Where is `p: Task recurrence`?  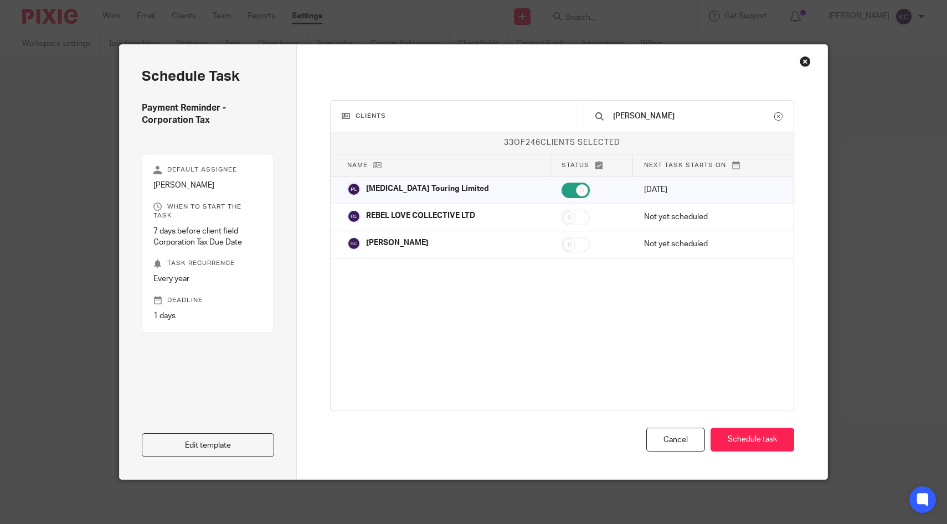
p: Task recurrence is located at coordinates (208, 264).